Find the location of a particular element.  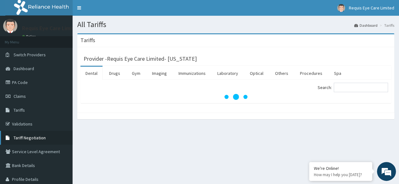

a: Dental is located at coordinates (91, 73).